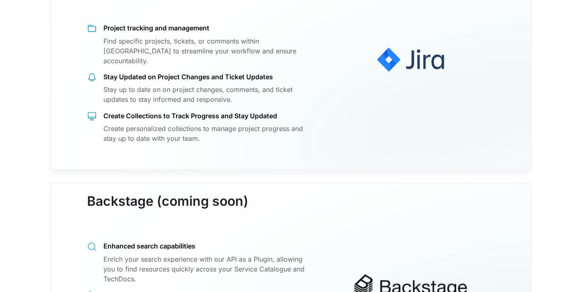 This screenshot has width=582, height=292. I want to click on div: Stay up to date on on project changes, comments, and ticket updates to stay informed and responsive., so click(205, 94).